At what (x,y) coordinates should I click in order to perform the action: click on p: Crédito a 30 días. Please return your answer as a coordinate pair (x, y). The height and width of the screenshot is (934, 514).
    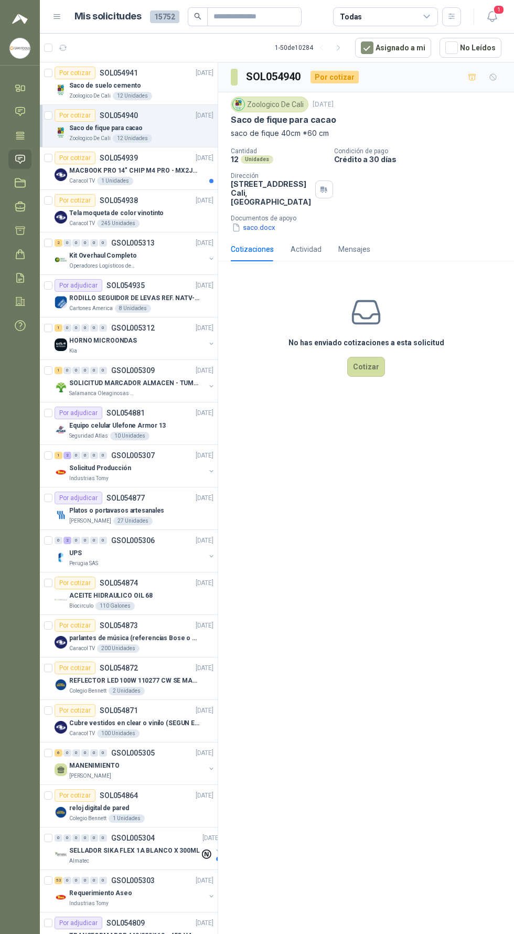
    Looking at the image, I should click on (422, 159).